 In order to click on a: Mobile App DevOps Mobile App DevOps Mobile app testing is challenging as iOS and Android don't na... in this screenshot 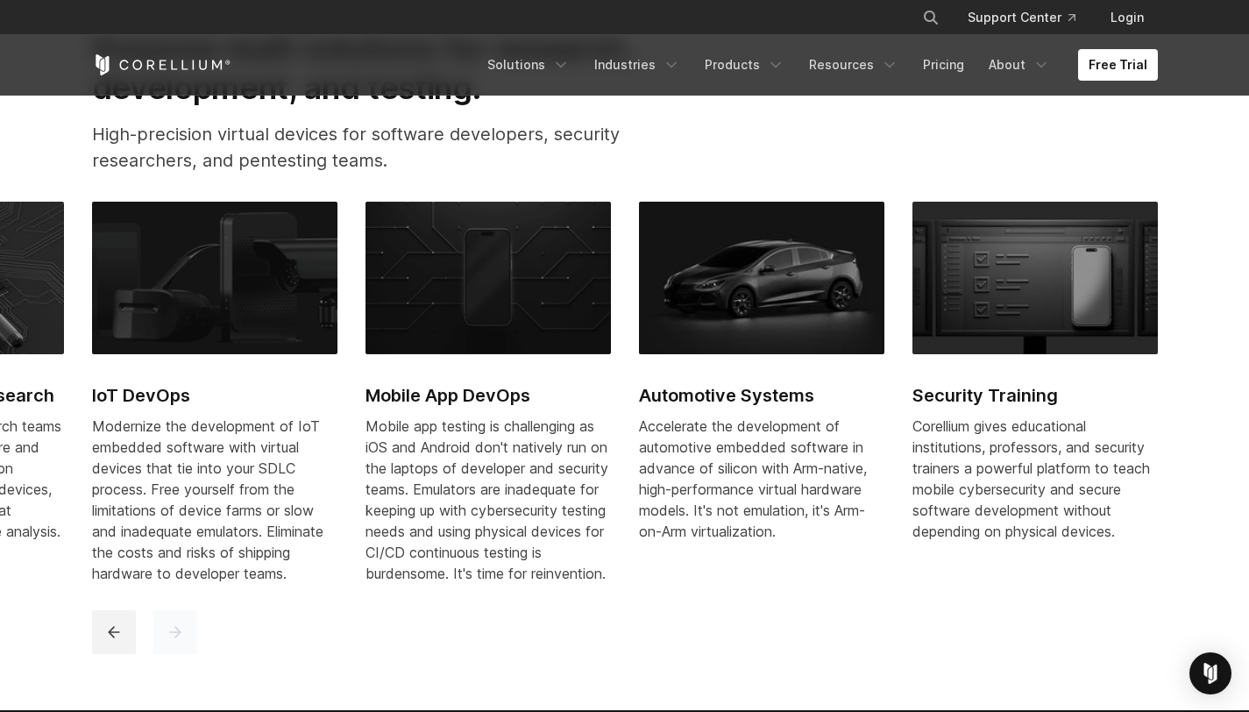, I will do `click(488, 403)`.